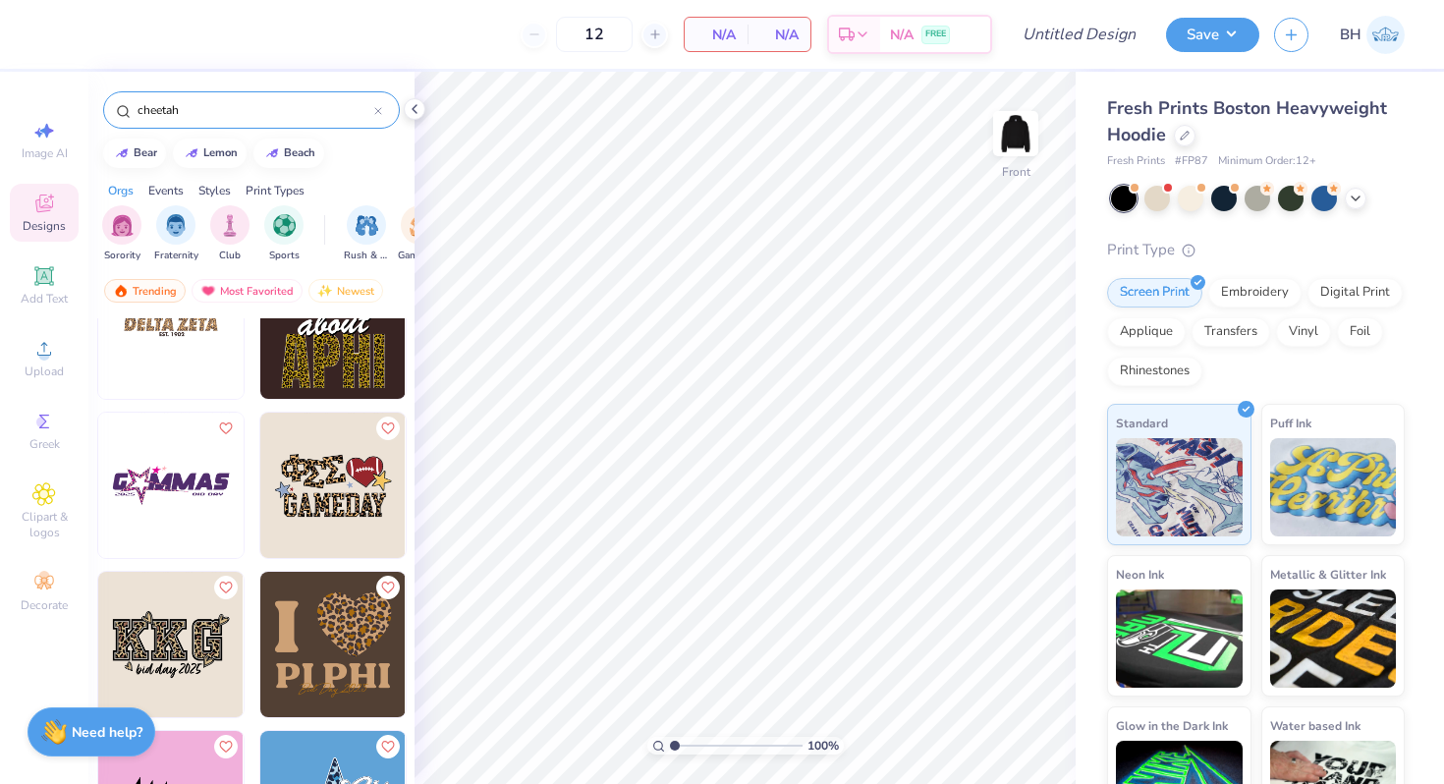  What do you see at coordinates (214, 191) in the screenshot?
I see `div: Styles` at bounding box center [214, 191].